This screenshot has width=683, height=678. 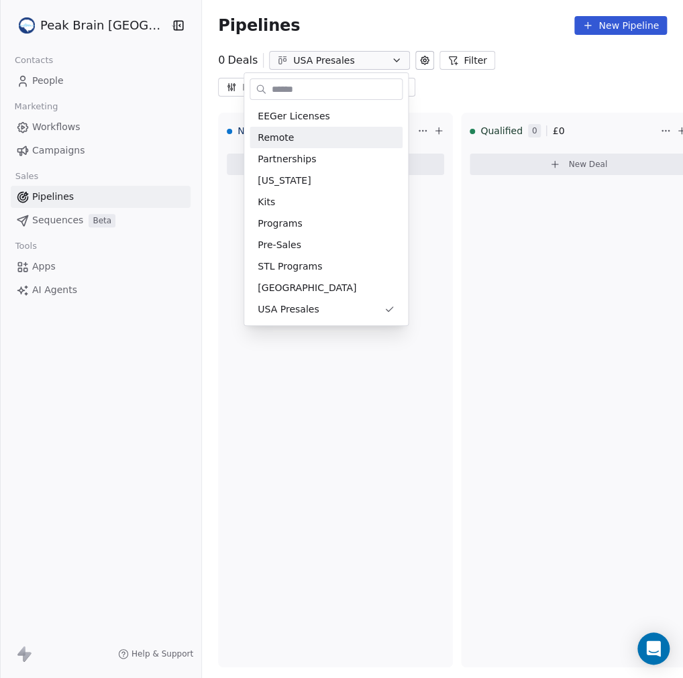 I want to click on span: USA Presales, so click(x=288, y=309).